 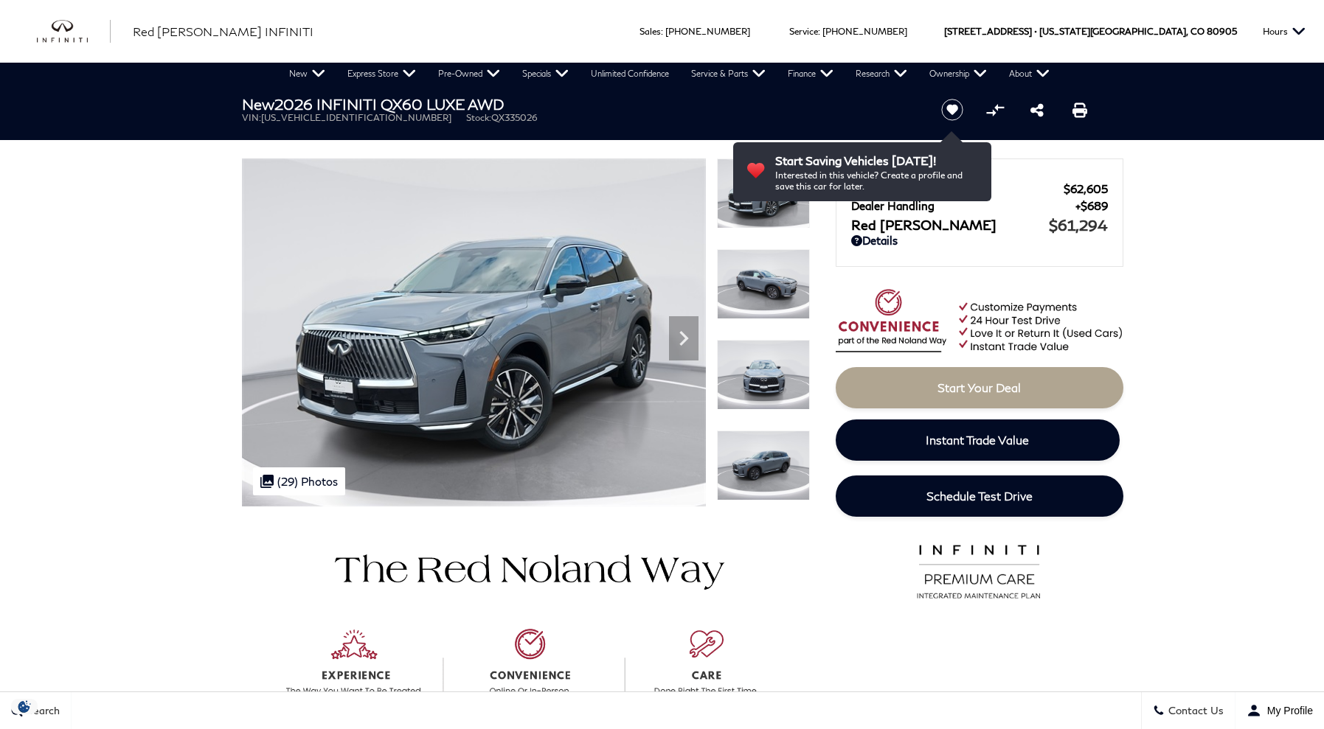 I want to click on div: (29) Photos, so click(x=299, y=482).